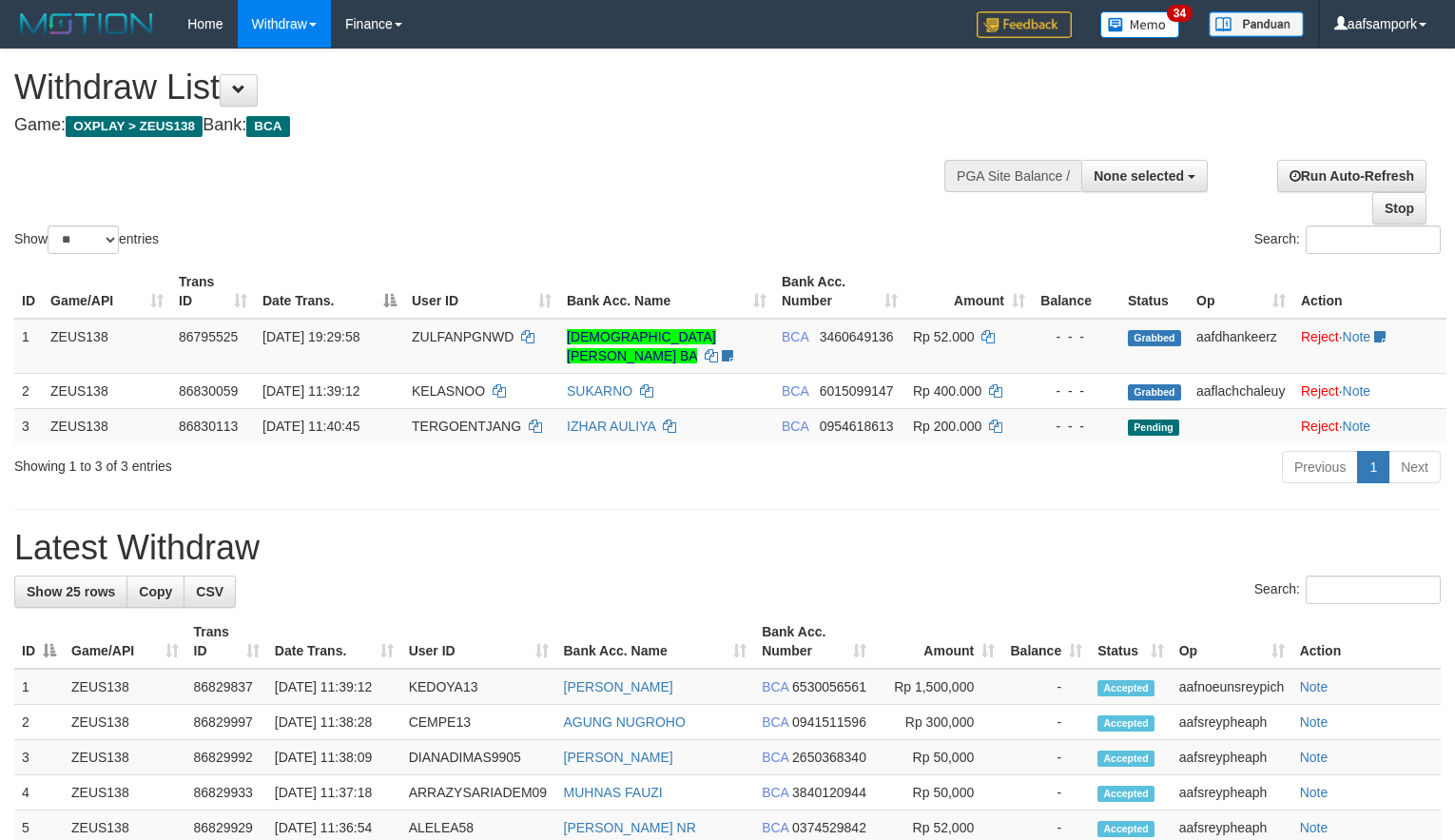  Describe the element at coordinates (226, 792) in the screenshot. I see `td: 86829933` at that location.